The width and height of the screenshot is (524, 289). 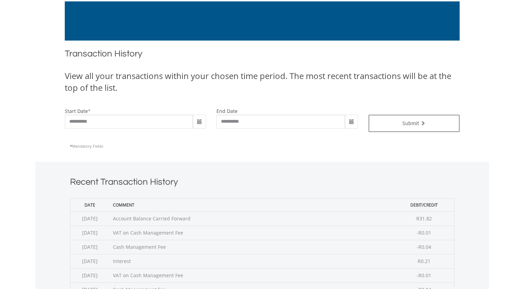 What do you see at coordinates (90, 205) in the screenshot?
I see `th: Date` at bounding box center [90, 205].